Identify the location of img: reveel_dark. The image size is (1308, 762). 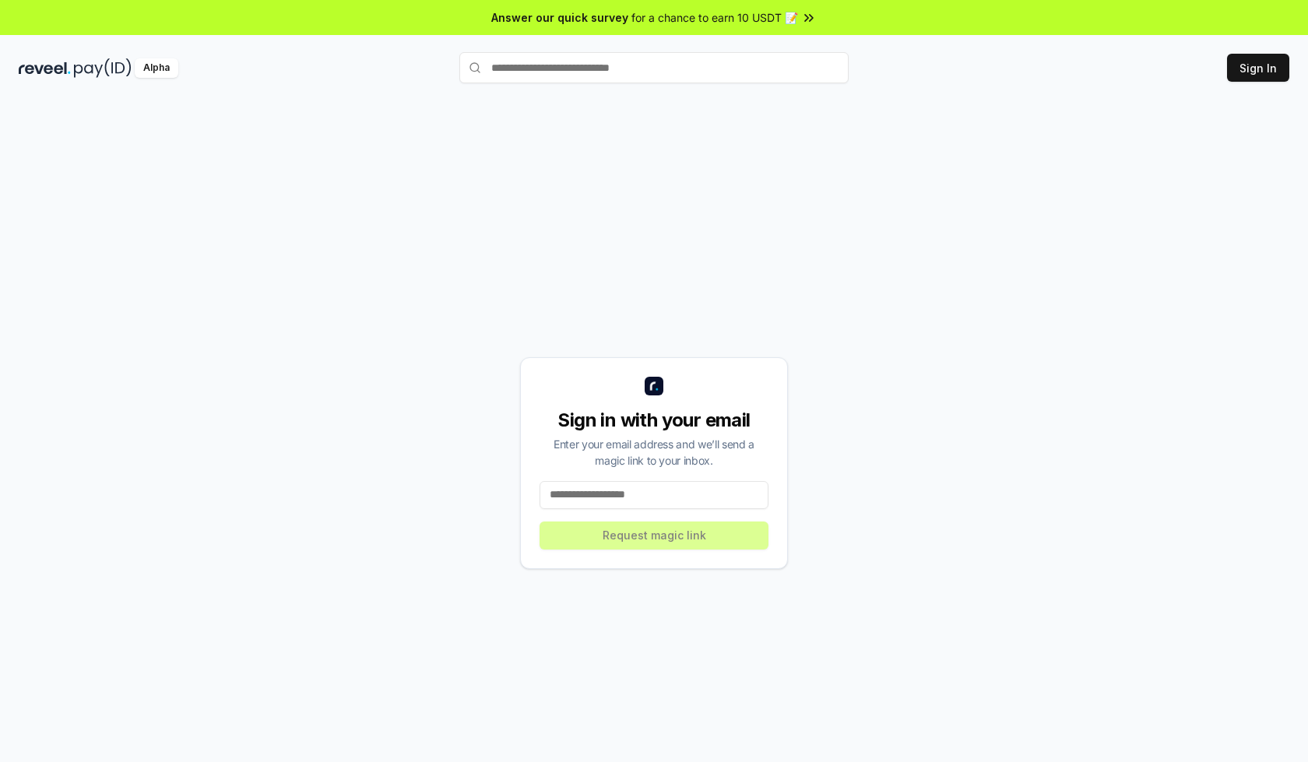
(44, 68).